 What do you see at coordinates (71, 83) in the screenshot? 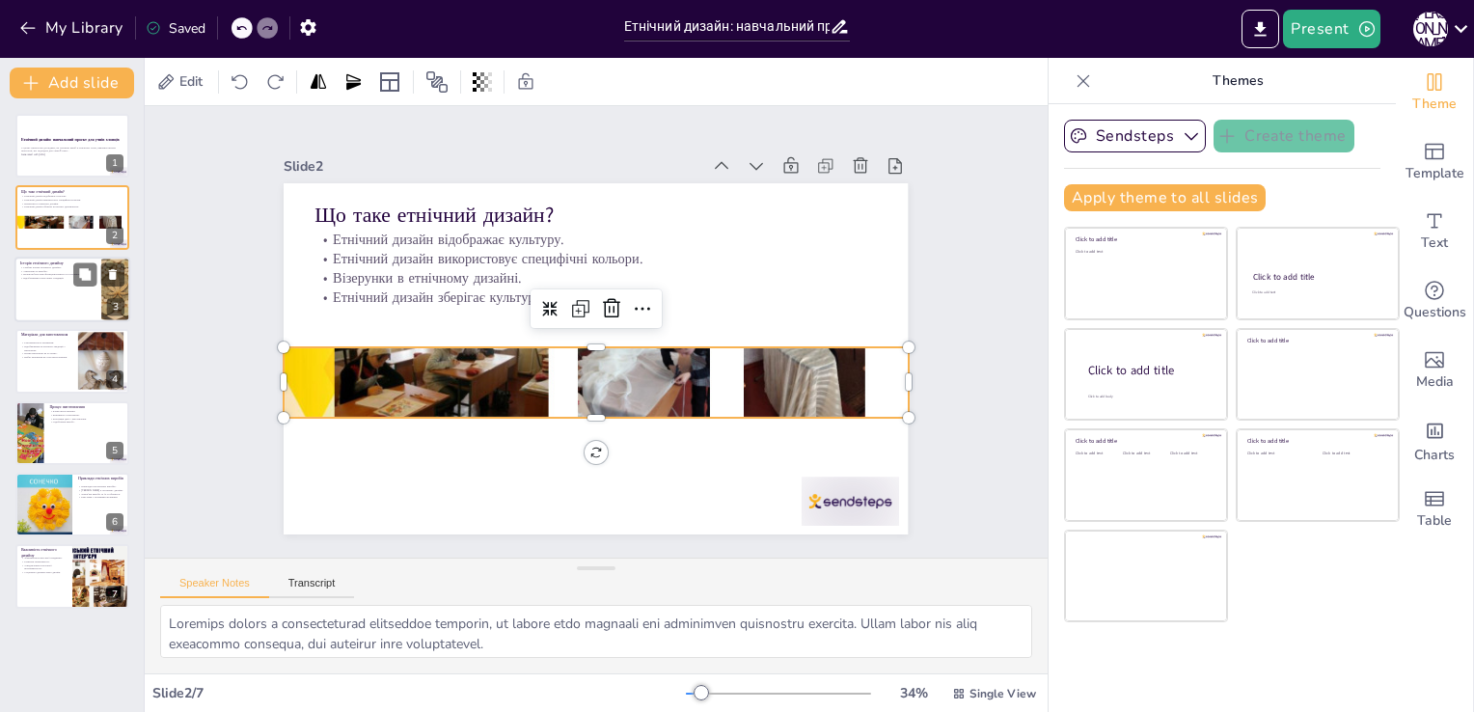
I see `button: Add slide` at bounding box center [71, 83].